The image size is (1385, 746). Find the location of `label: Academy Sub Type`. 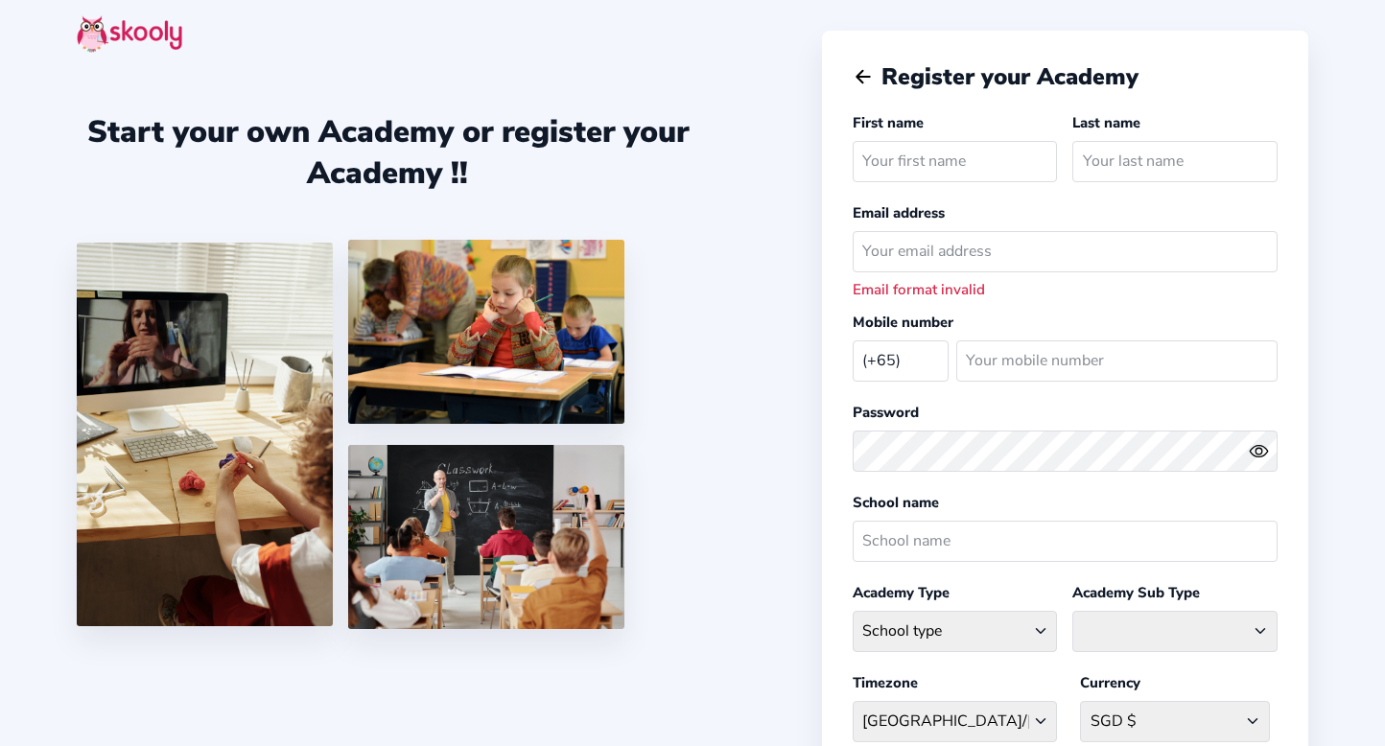

label: Academy Sub Type is located at coordinates (1136, 593).